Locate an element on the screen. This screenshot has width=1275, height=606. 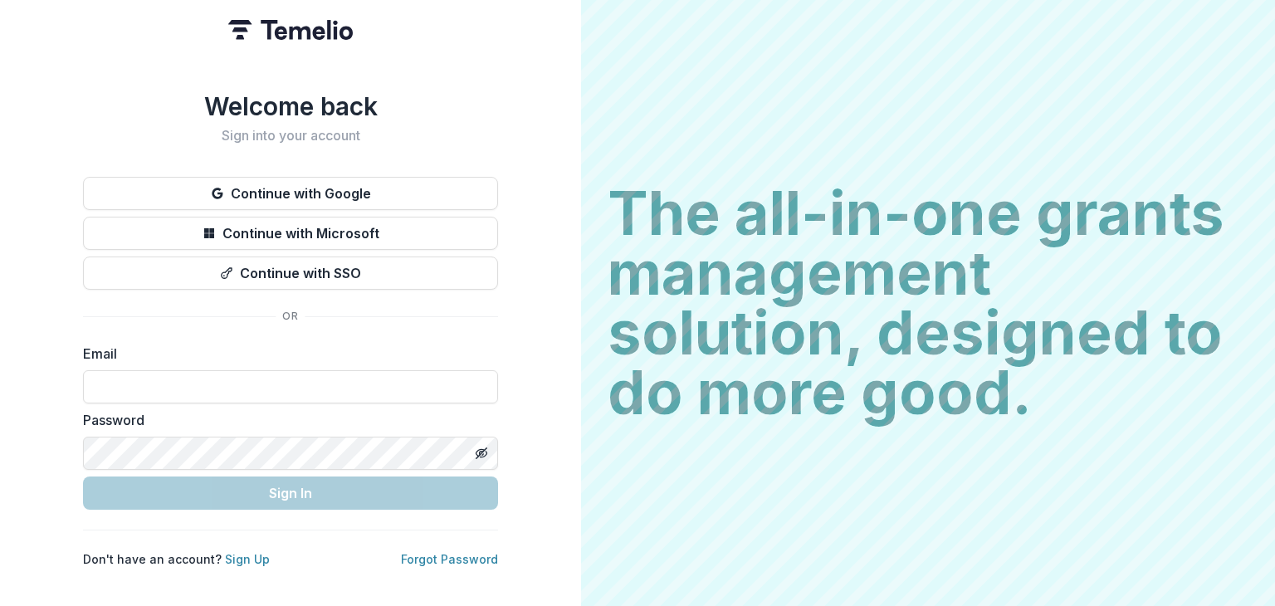
a: Sign Up is located at coordinates (247, 559).